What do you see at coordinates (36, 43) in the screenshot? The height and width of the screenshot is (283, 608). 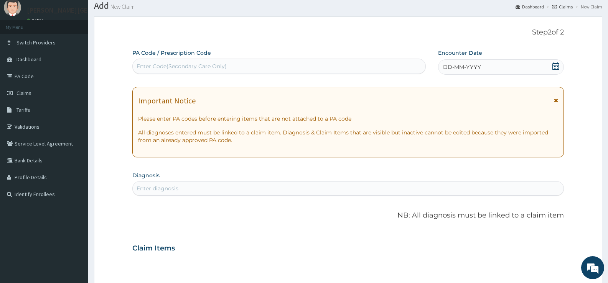 I see `span: Switch Providers` at bounding box center [36, 43].